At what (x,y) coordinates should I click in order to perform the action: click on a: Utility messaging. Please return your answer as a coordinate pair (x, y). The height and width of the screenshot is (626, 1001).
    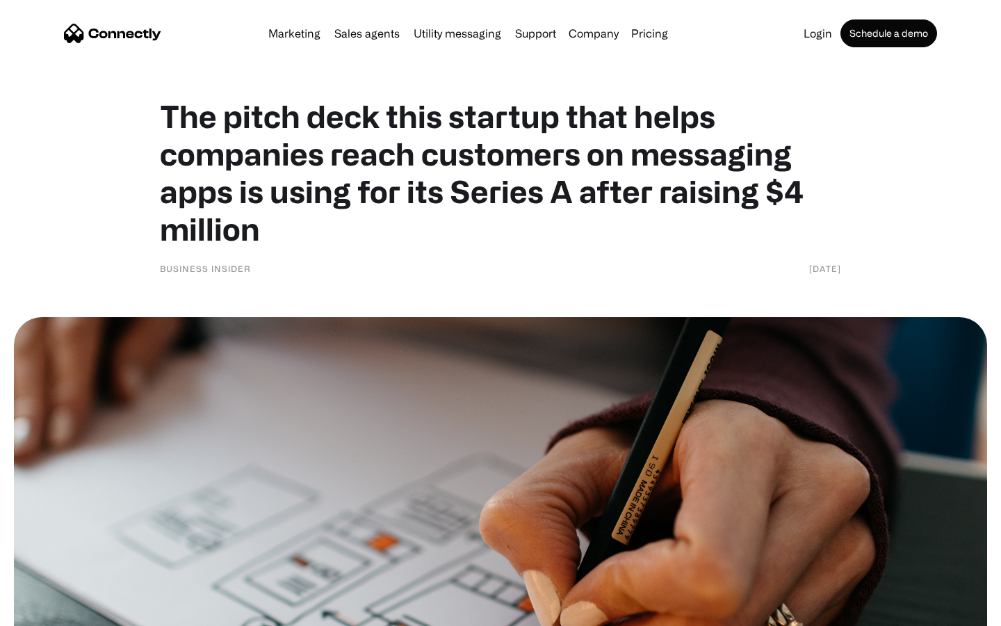
    Looking at the image, I should click on (458, 33).